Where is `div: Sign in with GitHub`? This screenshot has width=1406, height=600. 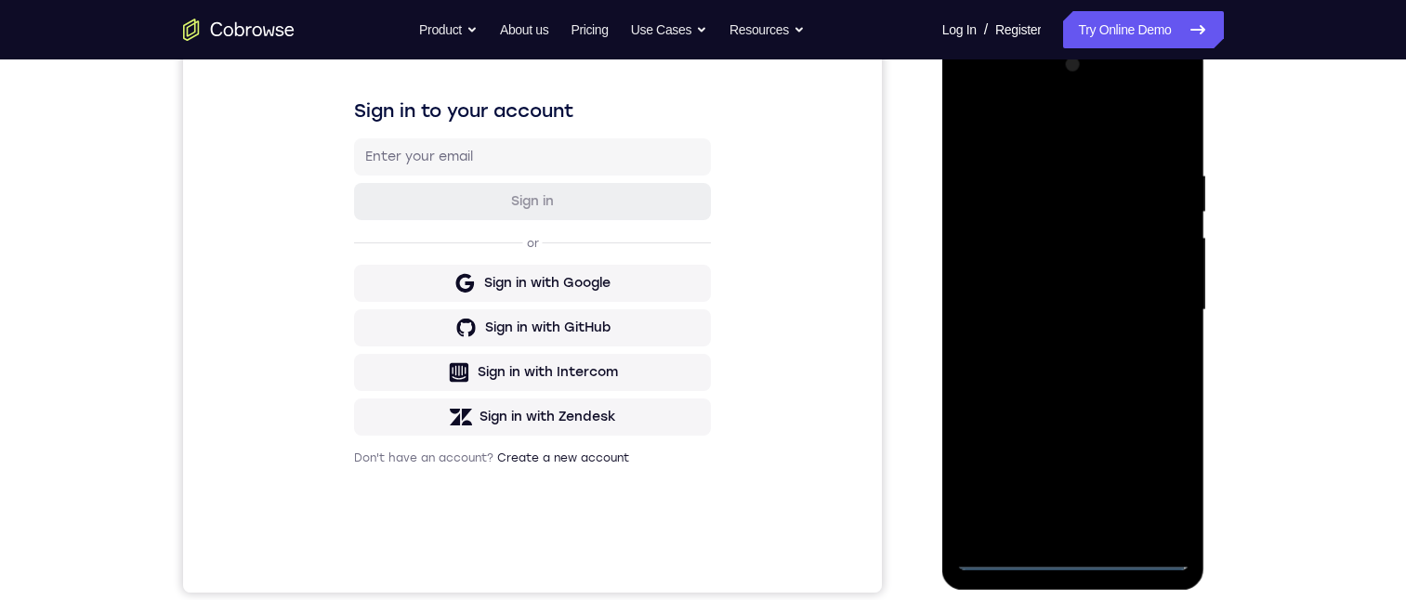 div: Sign in with GitHub is located at coordinates (364, 358).